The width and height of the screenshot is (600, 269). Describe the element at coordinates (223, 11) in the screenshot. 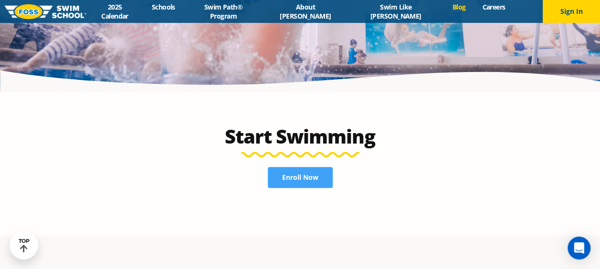

I see `a: Swim Path® Program` at that location.